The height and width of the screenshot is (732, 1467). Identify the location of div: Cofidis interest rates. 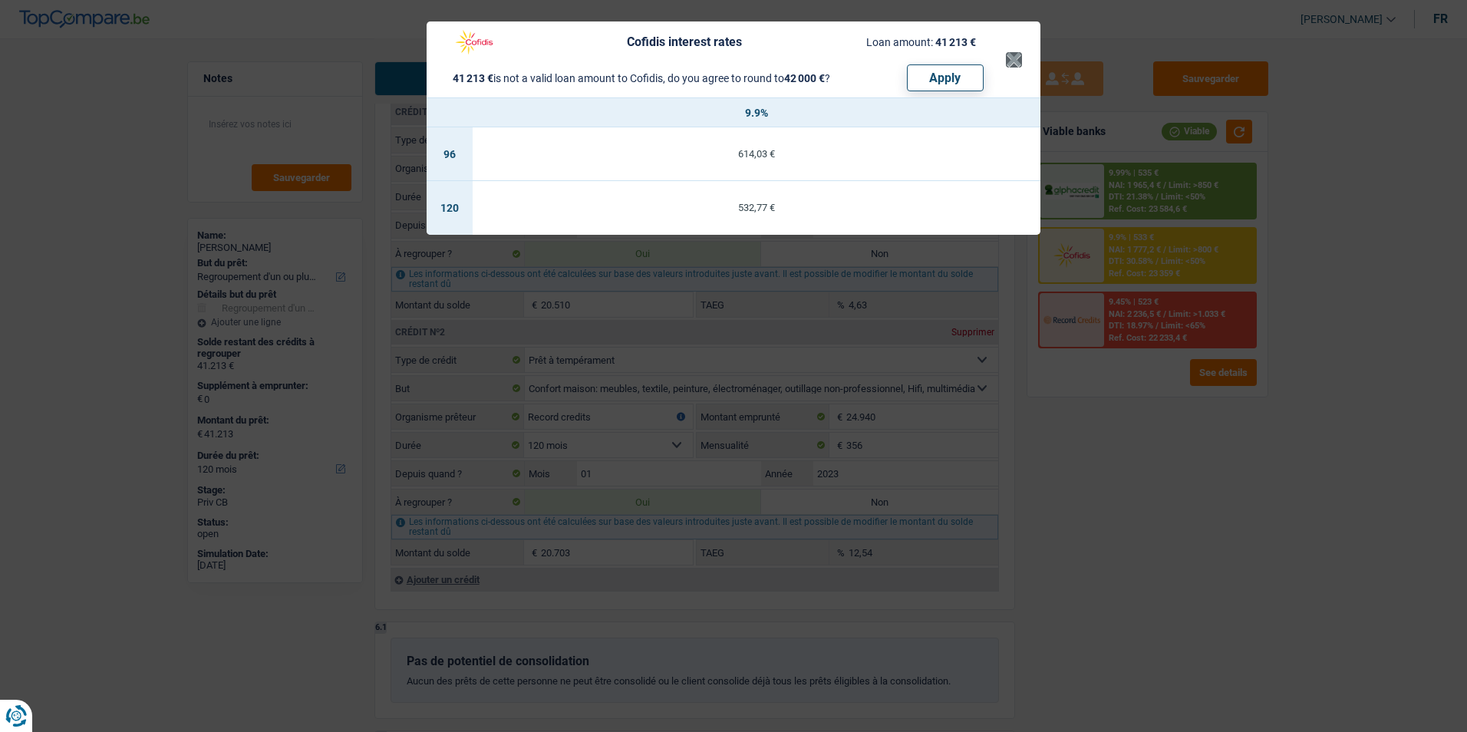
(685, 42).